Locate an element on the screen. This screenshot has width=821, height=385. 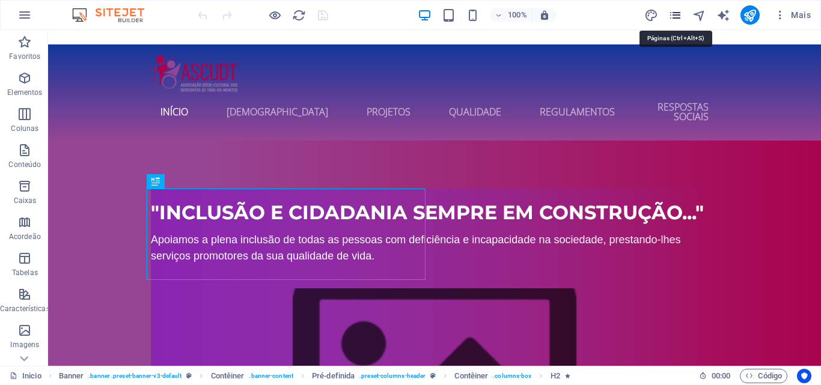
i: Design (Ctrl+Alt+Y) is located at coordinates (651, 15).